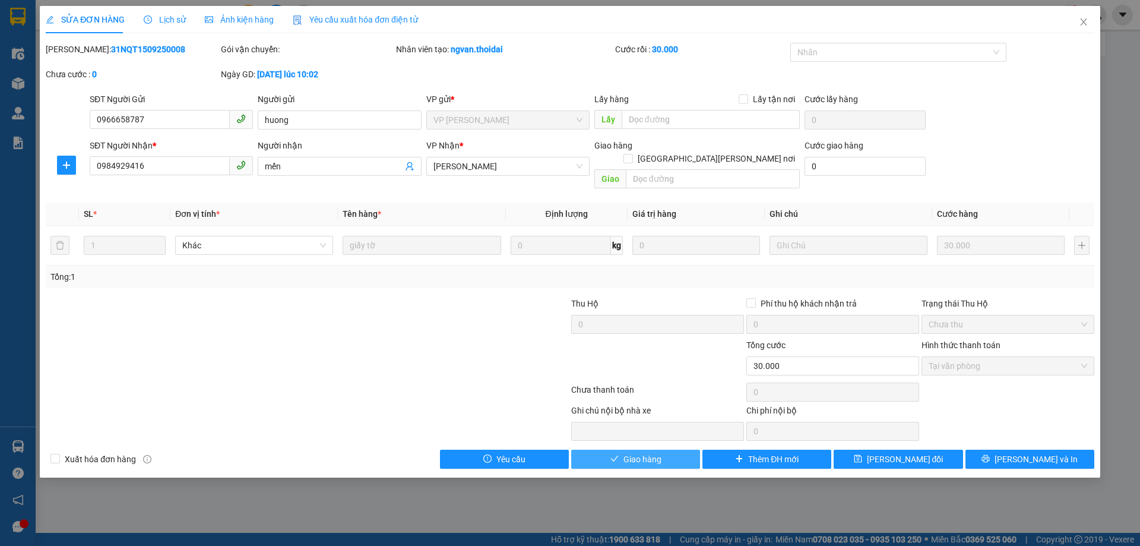 This screenshot has height=546, width=1140. I want to click on span: Lấy, so click(608, 119).